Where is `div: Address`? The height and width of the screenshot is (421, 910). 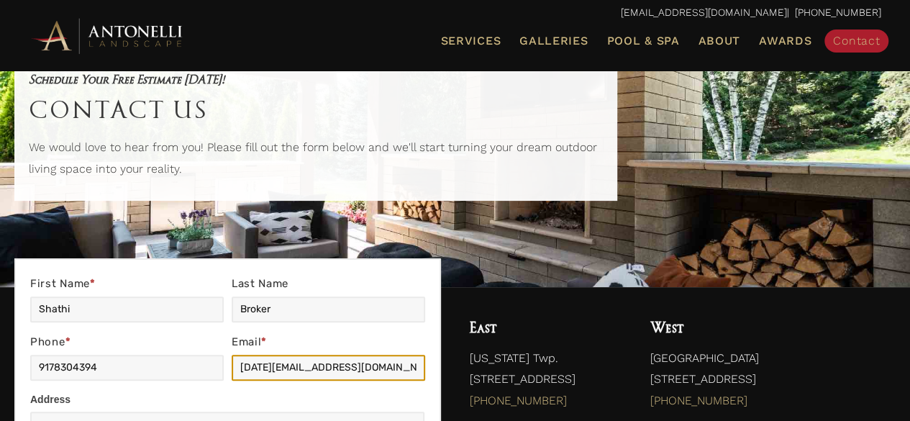
div: Address is located at coordinates (227, 401).